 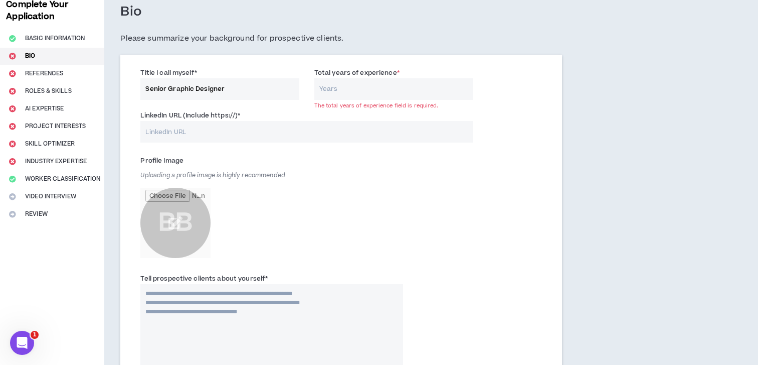 I want to click on div: The total years of experience field is required., so click(x=394, y=105).